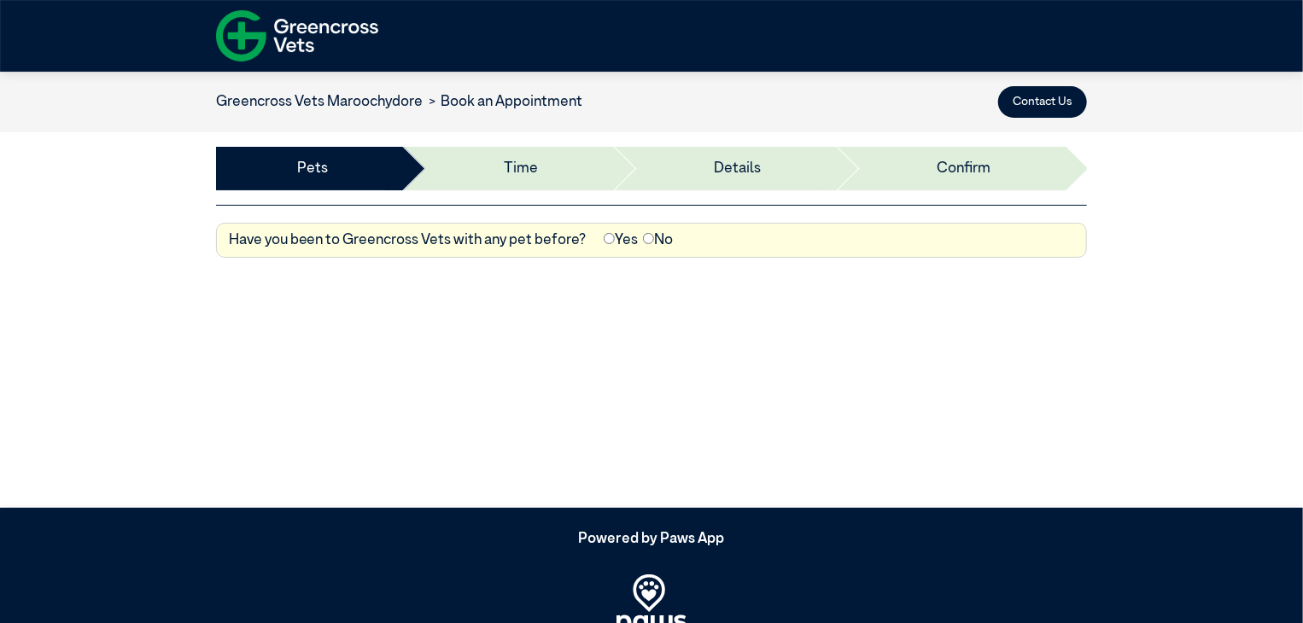  What do you see at coordinates (407, 241) in the screenshot?
I see `label: Have you been to Greencross Vets with any pet before?` at bounding box center [407, 241].